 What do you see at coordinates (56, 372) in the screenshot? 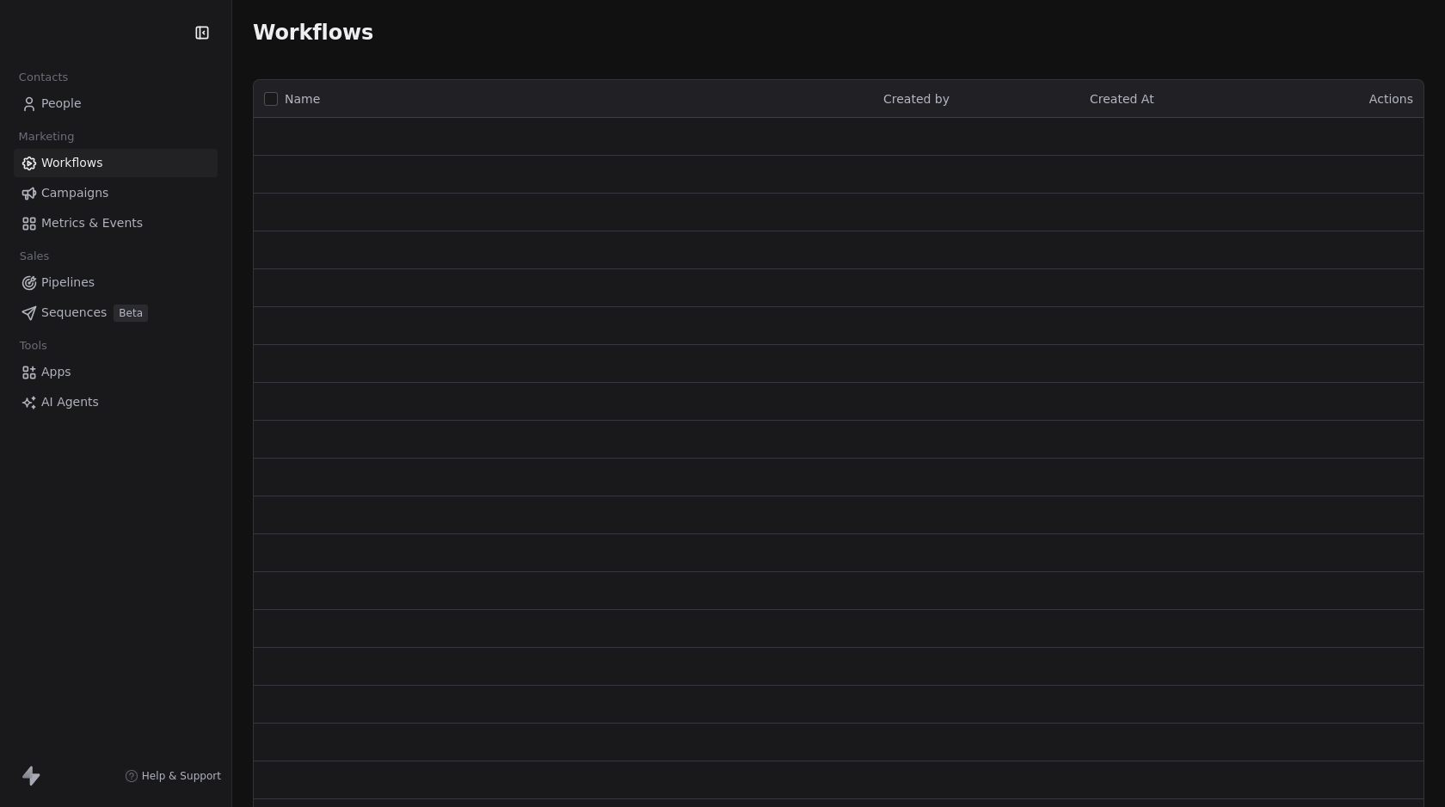
I see `span: Apps` at bounding box center [56, 372].